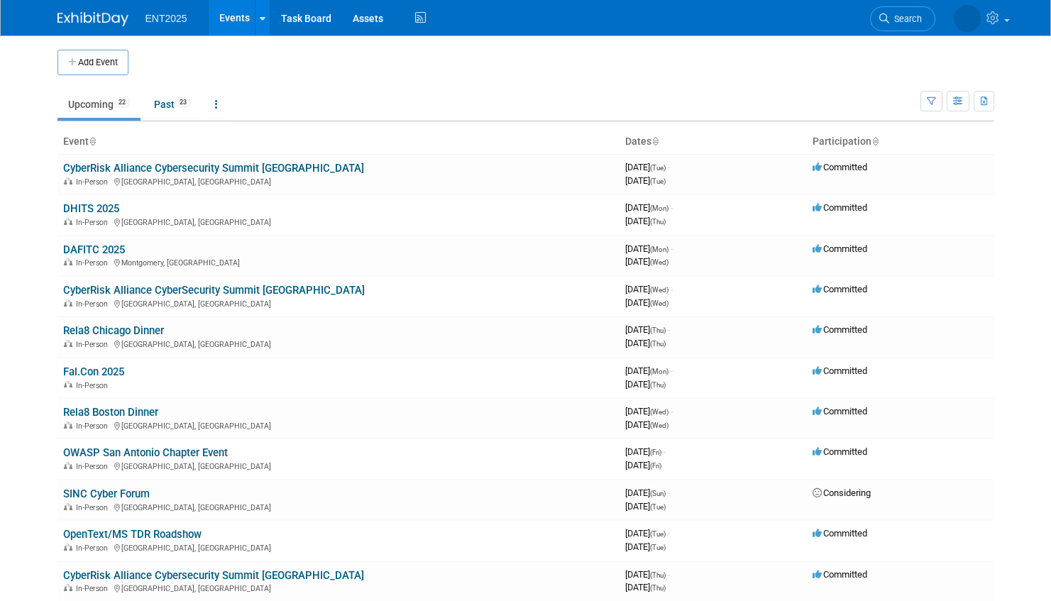 The image size is (1051, 601). Describe the element at coordinates (166, 18) in the screenshot. I see `span: ENT2025` at that location.